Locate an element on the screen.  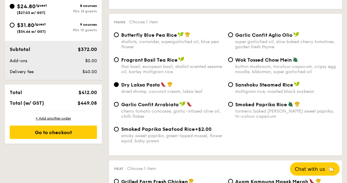
div: dried shrimp, coconut cream, laksa leaf is located at coordinates (172, 91).